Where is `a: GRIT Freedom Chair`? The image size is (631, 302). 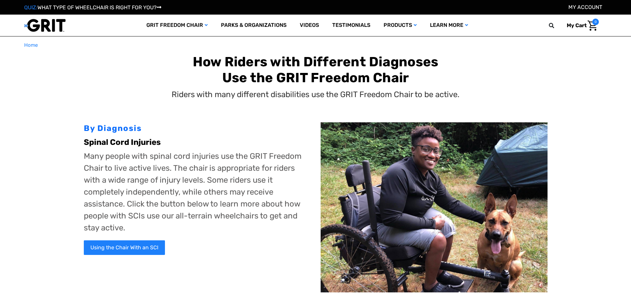 a: GRIT Freedom Chair is located at coordinates (177, 25).